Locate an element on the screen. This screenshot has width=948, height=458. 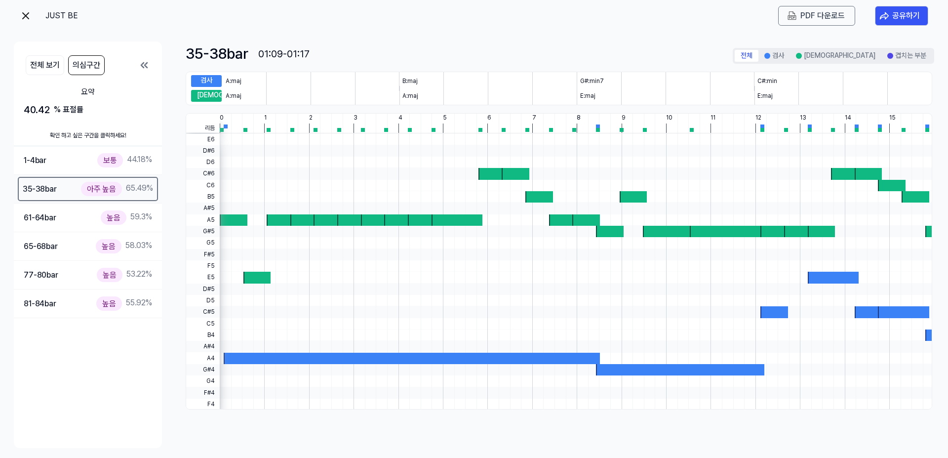
div: 요약 is located at coordinates (88, 92).